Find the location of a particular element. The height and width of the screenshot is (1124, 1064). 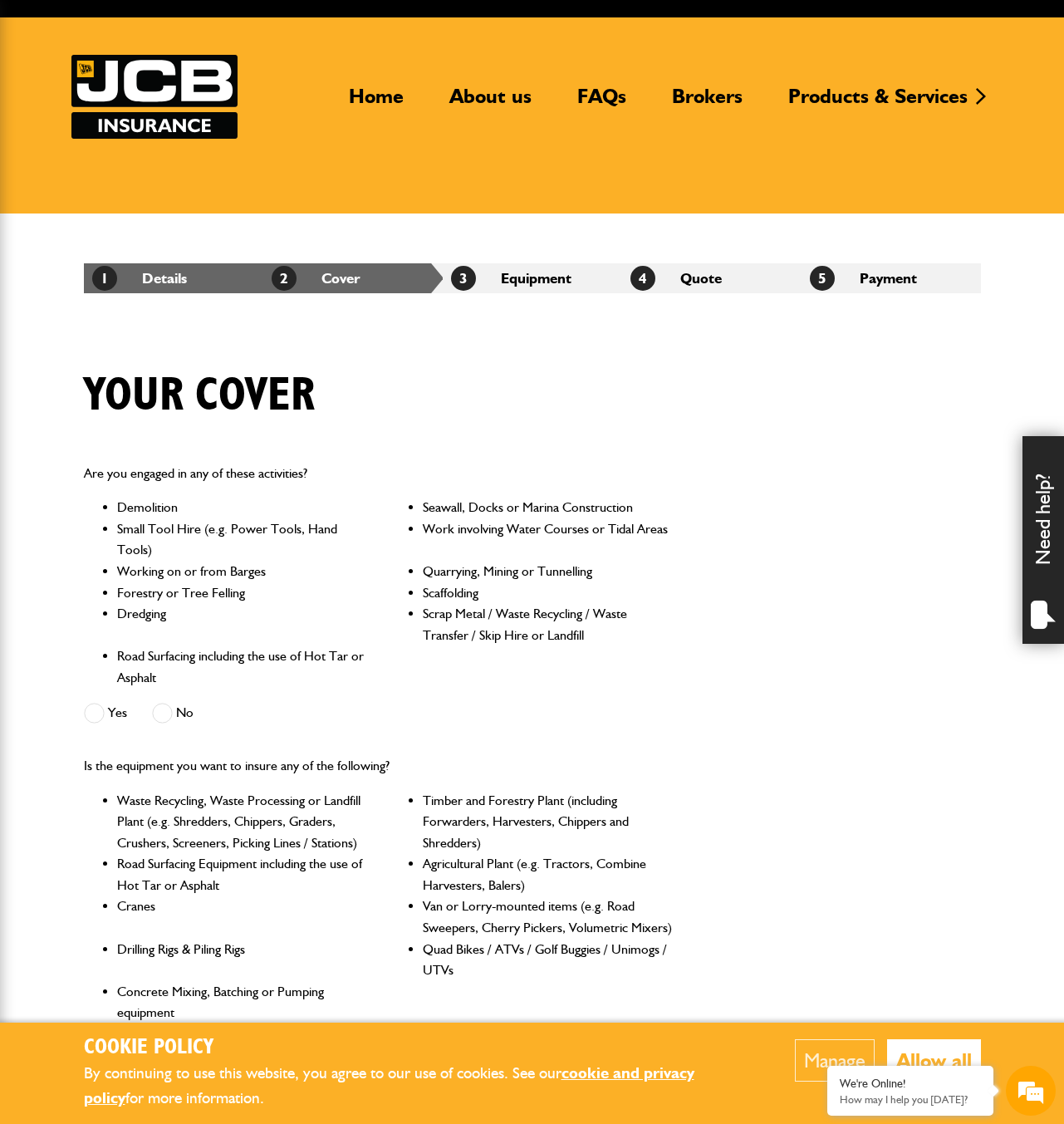

li: Seawall, Docks or Marina Construction is located at coordinates (549, 508).